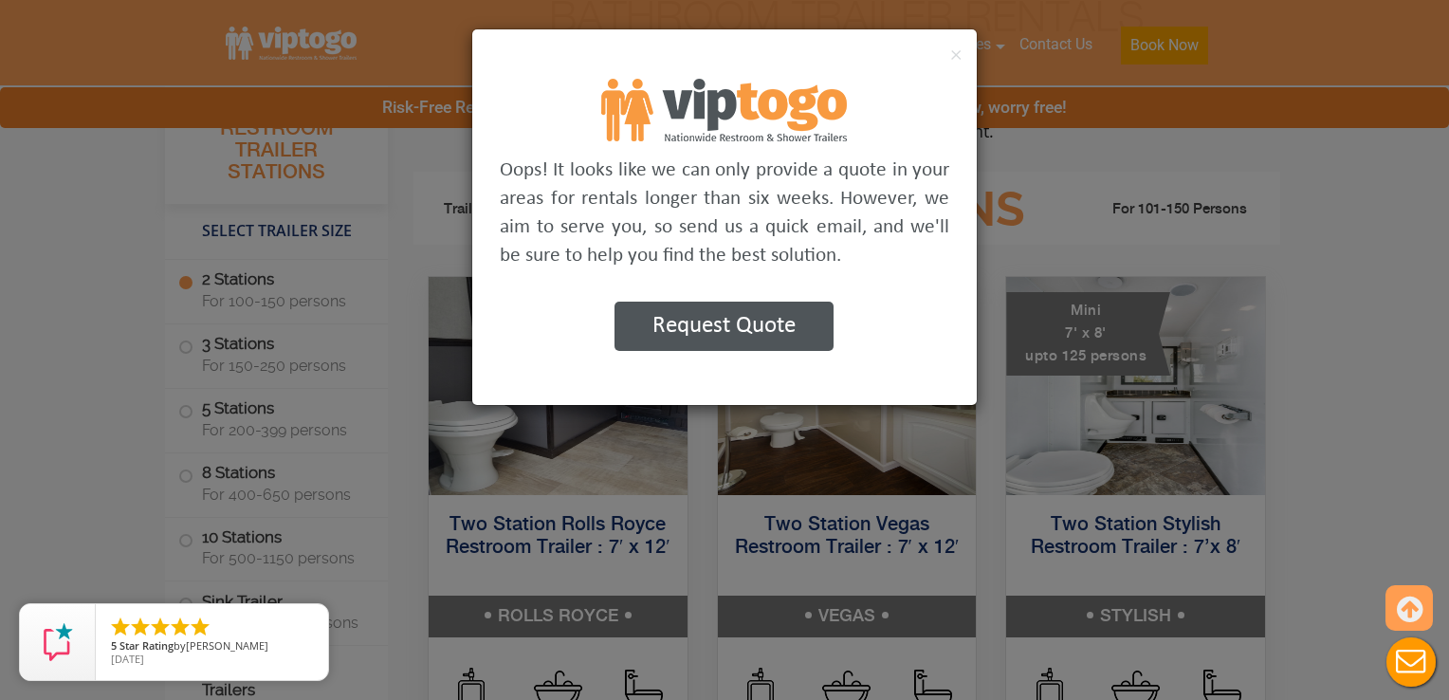  I want to click on span: by, so click(211, 647).